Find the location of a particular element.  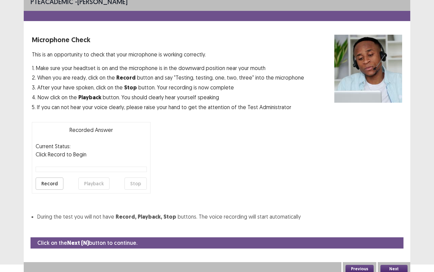

p: This is an opportunity to check that your microphone is working correctly. is located at coordinates (168, 54).